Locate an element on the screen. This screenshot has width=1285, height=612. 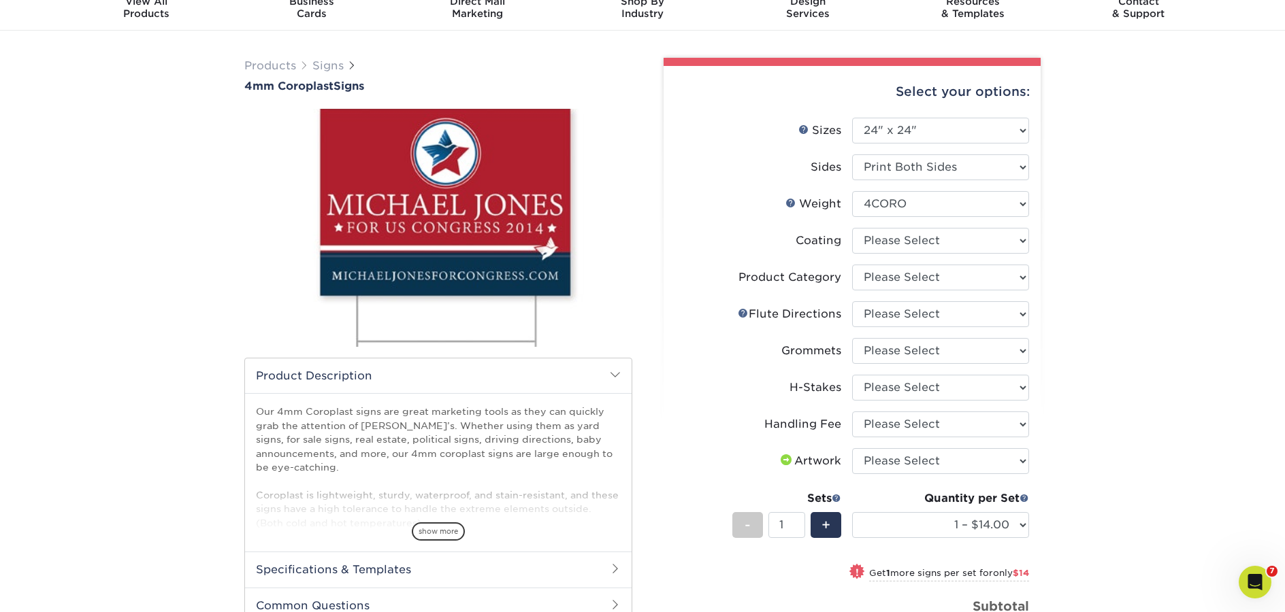
small: Get more signs per set for is located at coordinates (949, 575).